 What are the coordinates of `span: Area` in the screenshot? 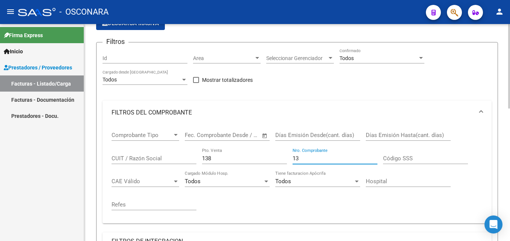 It's located at (224, 58).